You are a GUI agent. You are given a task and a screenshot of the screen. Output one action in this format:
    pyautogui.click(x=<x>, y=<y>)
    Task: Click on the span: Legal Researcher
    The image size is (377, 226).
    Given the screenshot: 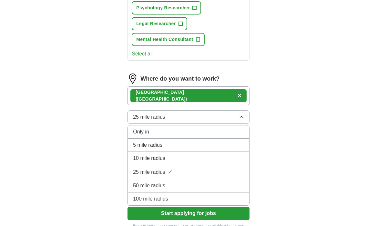 What is the action you would take?
    pyautogui.click(x=156, y=24)
    